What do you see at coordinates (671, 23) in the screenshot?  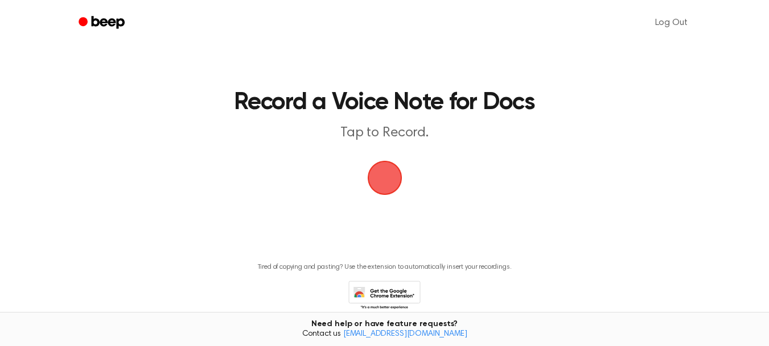 I see `a: Log Out` at bounding box center [671, 23].